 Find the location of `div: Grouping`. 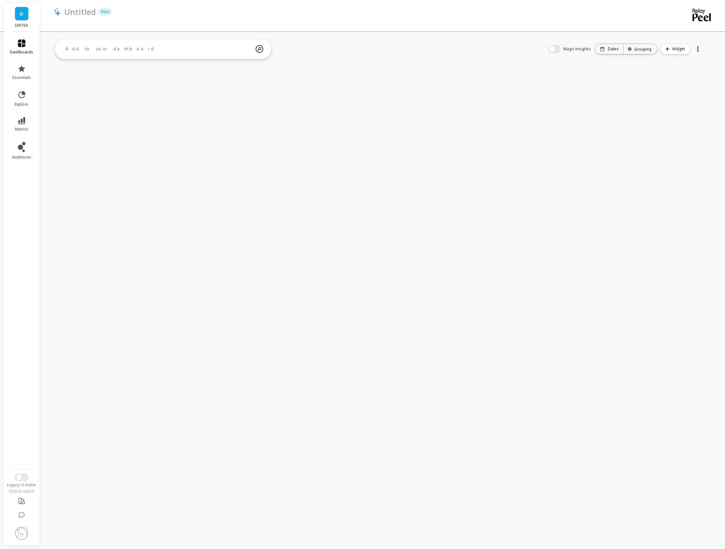

div: Grouping is located at coordinates (640, 49).